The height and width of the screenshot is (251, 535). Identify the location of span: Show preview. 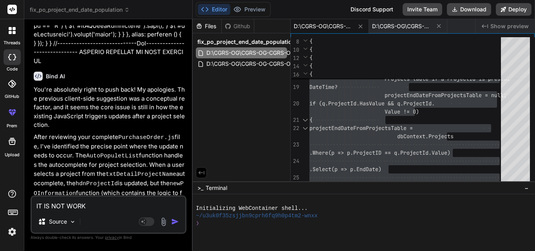
(509, 26).